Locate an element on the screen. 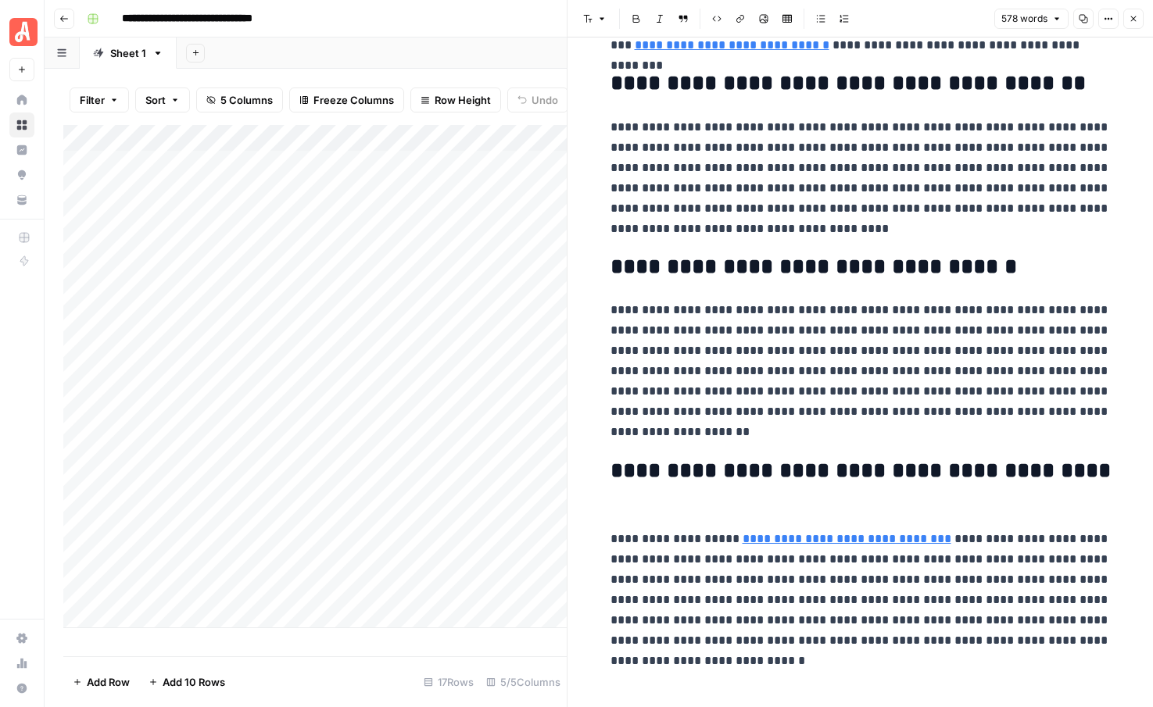 The height and width of the screenshot is (707, 1153). img: Angi Logo is located at coordinates (23, 32).